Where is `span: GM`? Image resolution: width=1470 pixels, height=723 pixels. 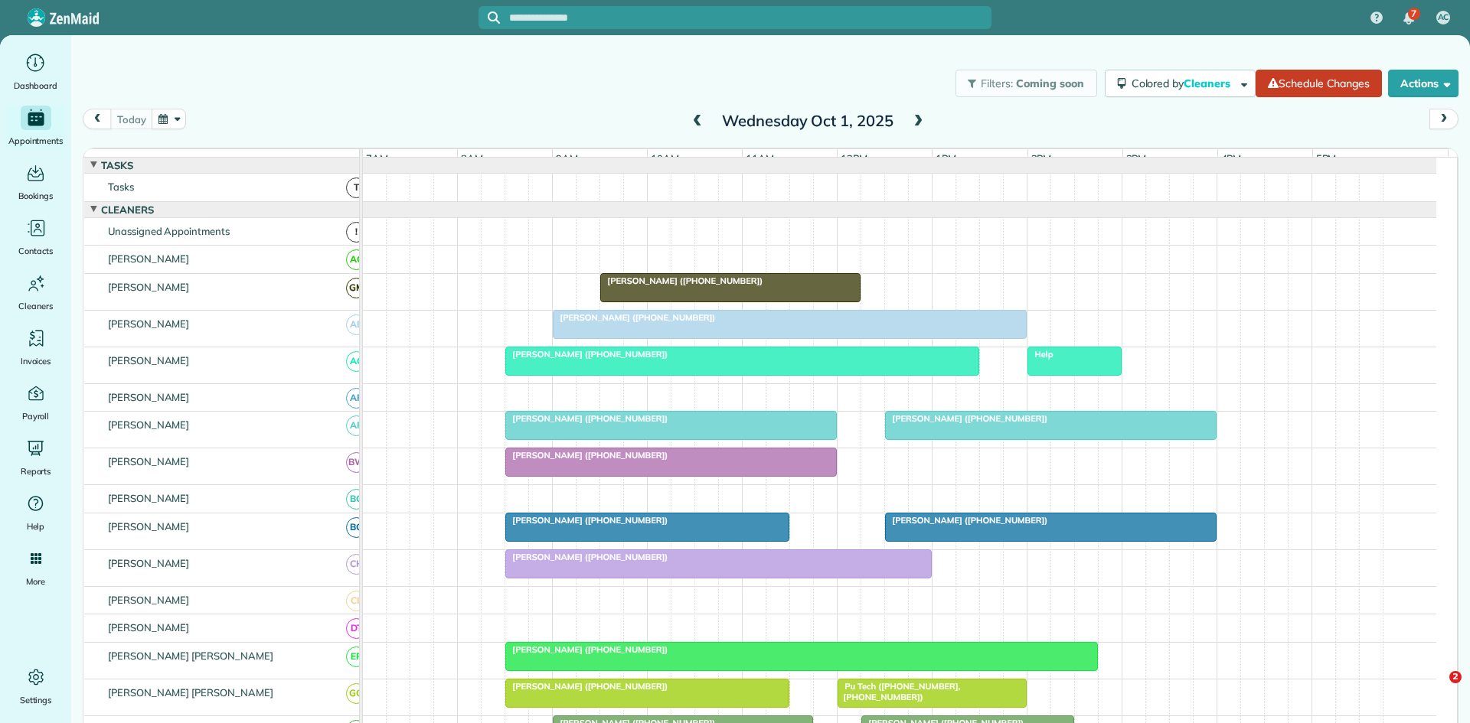
span: GM is located at coordinates (356, 288).